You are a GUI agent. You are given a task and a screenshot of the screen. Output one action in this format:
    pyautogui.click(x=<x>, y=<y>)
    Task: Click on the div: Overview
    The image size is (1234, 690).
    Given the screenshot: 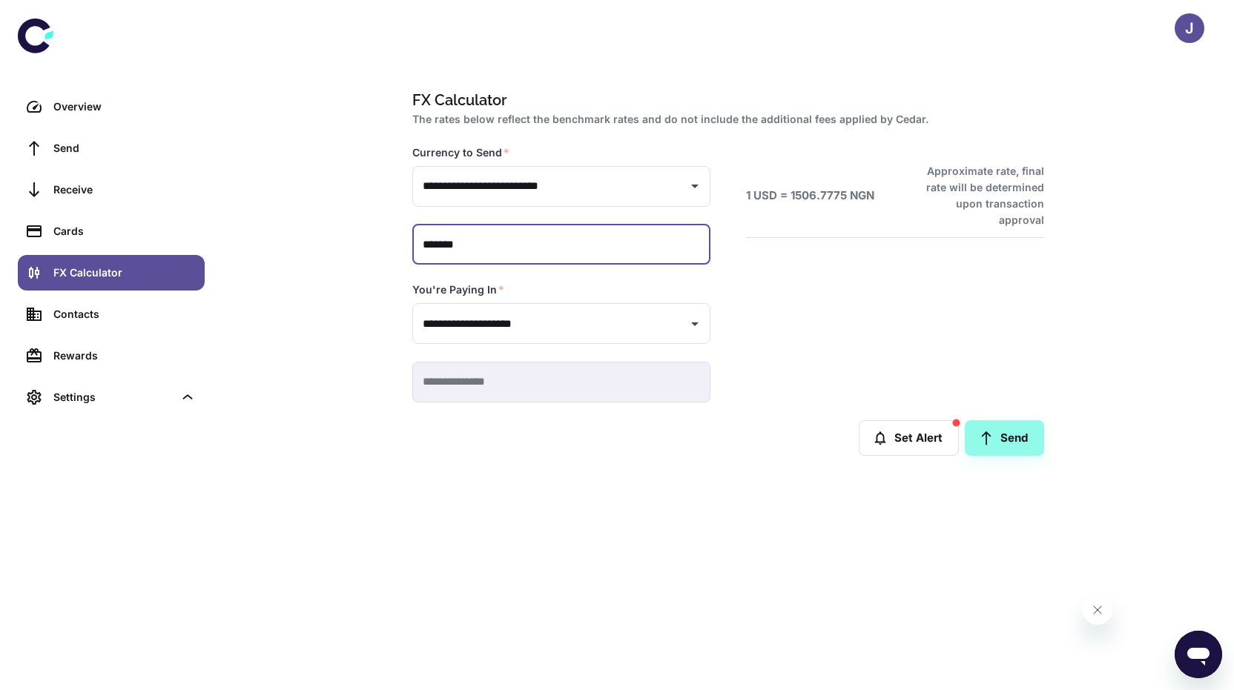 What is the action you would take?
    pyautogui.click(x=125, y=107)
    